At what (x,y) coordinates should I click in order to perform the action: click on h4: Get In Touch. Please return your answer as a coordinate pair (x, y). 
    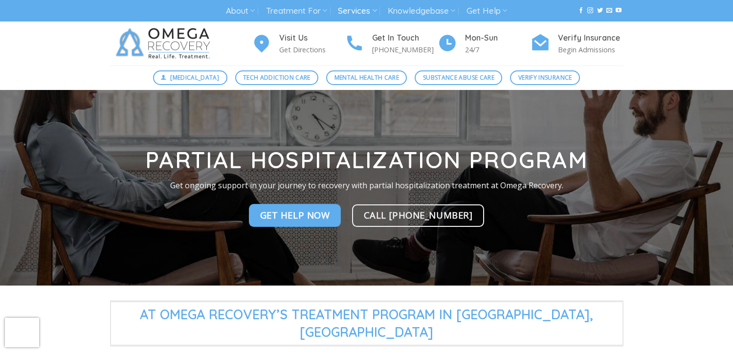
    Looking at the image, I should click on (405, 38).